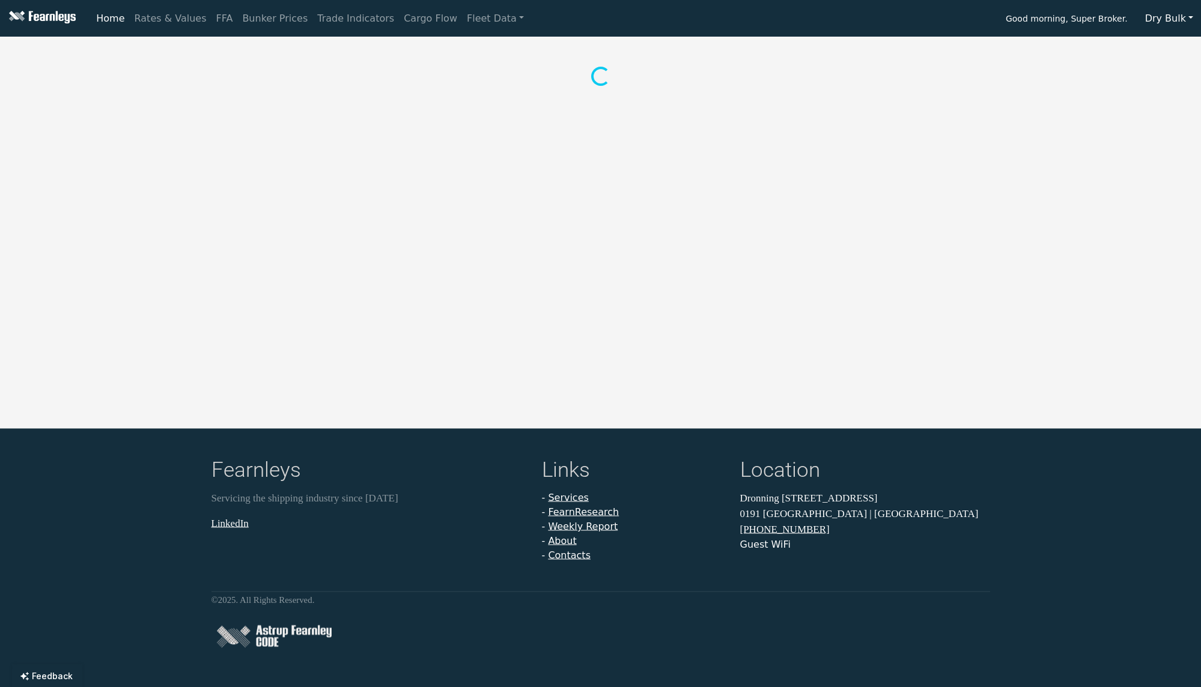 The image size is (1201, 687). Describe the element at coordinates (41, 18) in the screenshot. I see `img: Fearnleys Logo` at that location.